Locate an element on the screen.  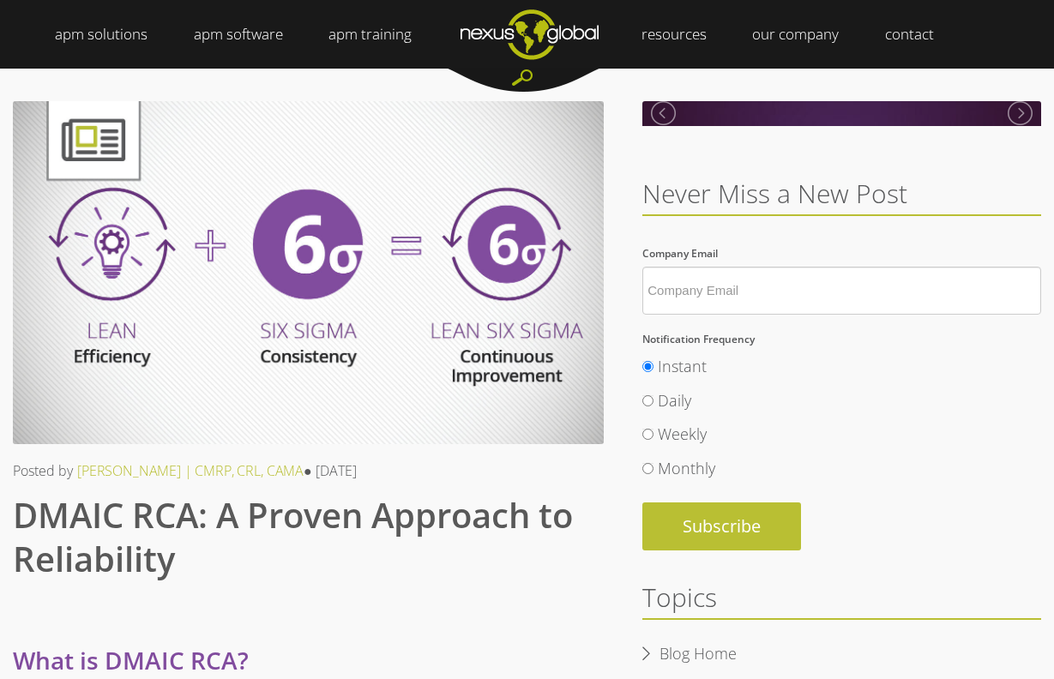
span: Posted by is located at coordinates (43, 471).